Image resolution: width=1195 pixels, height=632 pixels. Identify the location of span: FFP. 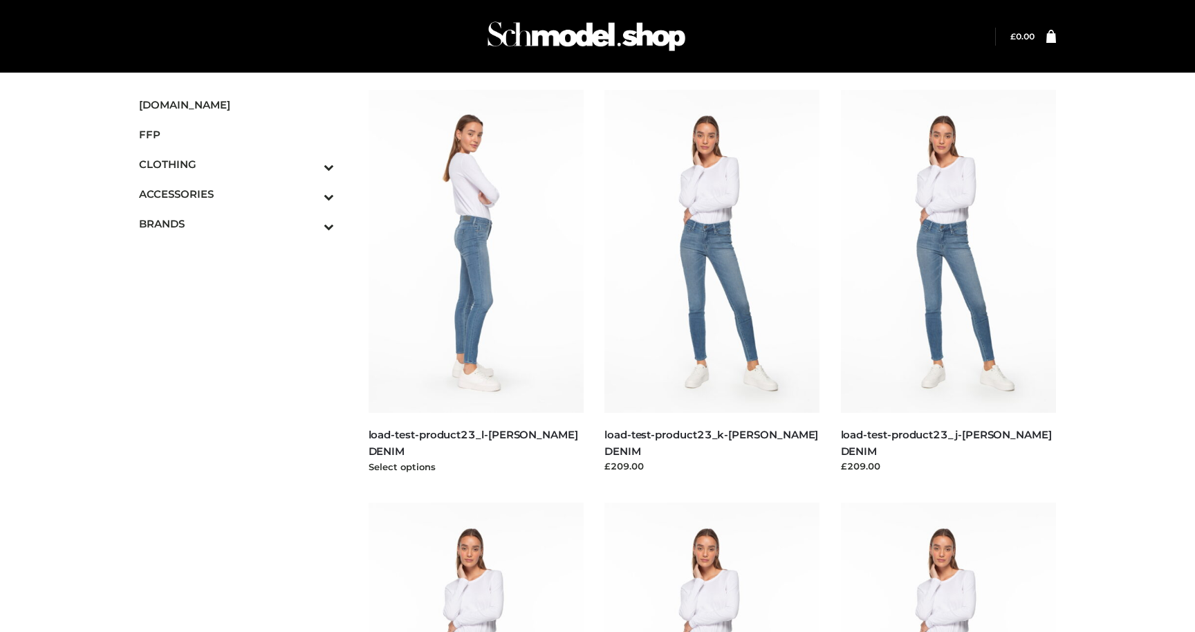
(237, 134).